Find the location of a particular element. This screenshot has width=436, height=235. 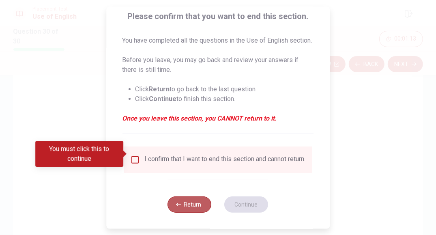

span: You must click this to continue is located at coordinates (135, 160).